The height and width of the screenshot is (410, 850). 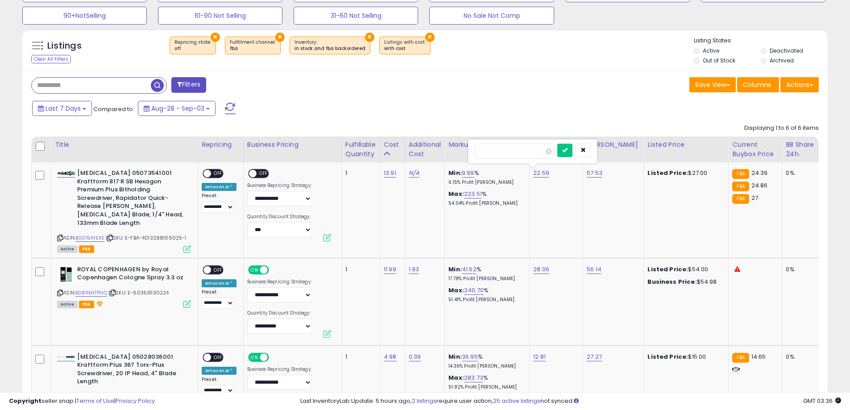 What do you see at coordinates (517, 401) in the screenshot?
I see `a: 25 active listings` at bounding box center [517, 401].